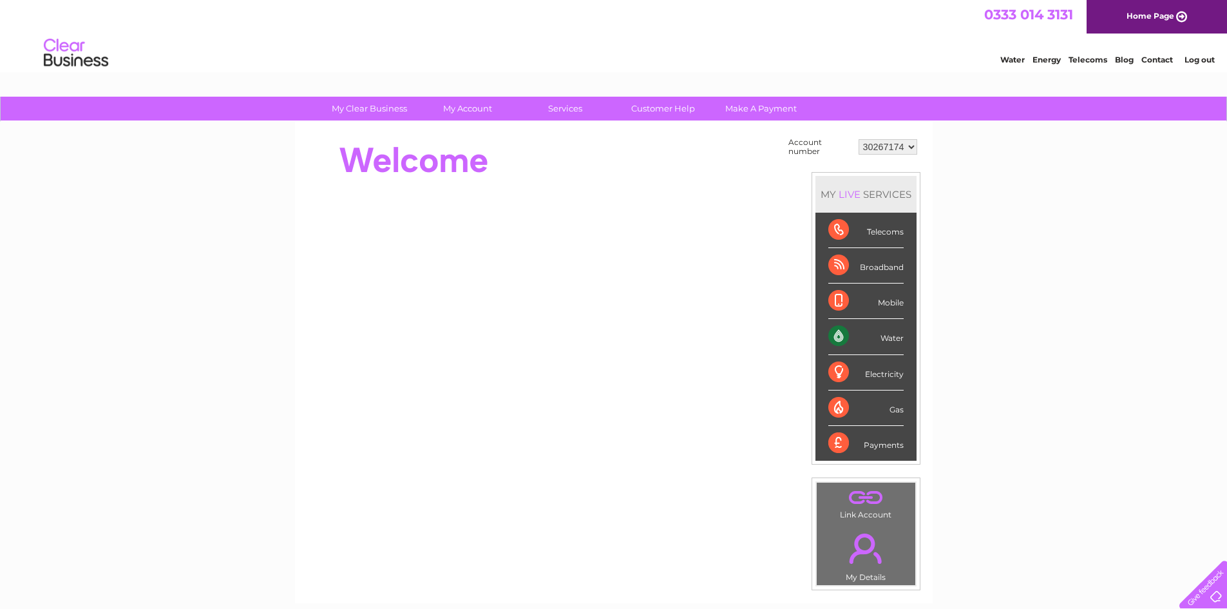 This screenshot has width=1227, height=609. What do you see at coordinates (1012, 59) in the screenshot?
I see `a: Water` at bounding box center [1012, 59].